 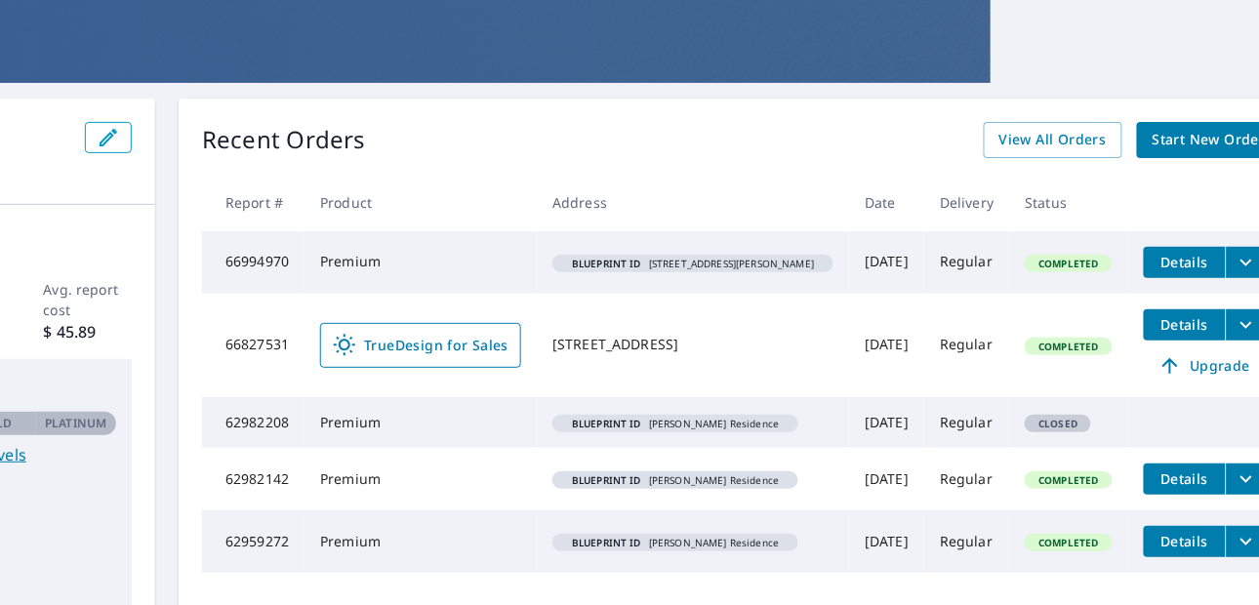 I want to click on button: detailsBtn-66827531, so click(x=1184, y=325).